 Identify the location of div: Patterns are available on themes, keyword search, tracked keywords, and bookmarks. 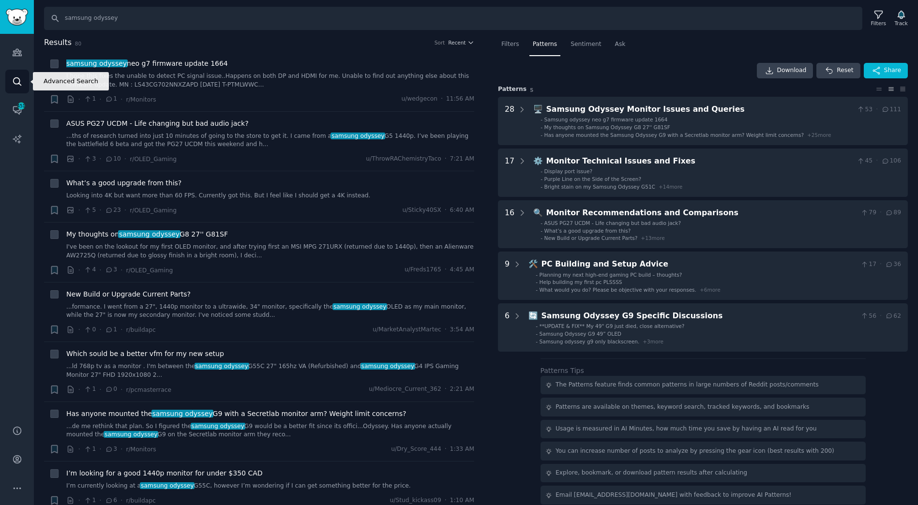
(683, 408).